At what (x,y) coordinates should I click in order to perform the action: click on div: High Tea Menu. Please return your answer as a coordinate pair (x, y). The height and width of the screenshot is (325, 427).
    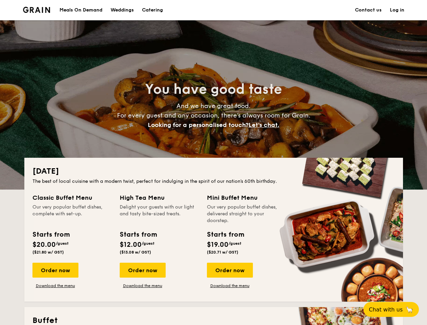
    Looking at the image, I should click on (159, 198).